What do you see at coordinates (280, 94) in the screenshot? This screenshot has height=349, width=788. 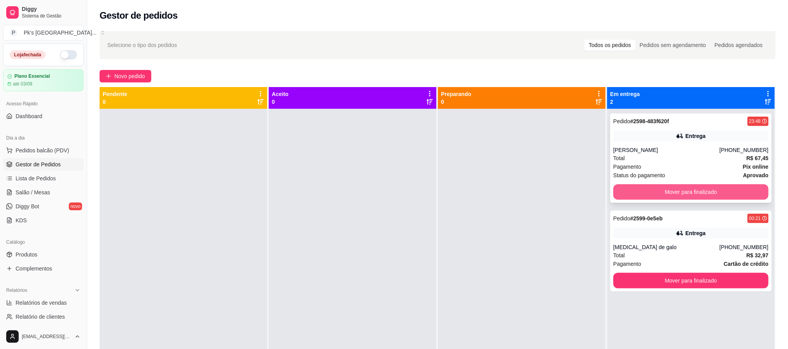 I see `p: Aceito` at bounding box center [280, 94].